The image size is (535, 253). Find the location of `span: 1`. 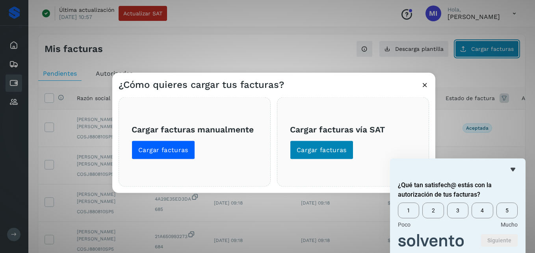

span: 1 is located at coordinates (409, 210).